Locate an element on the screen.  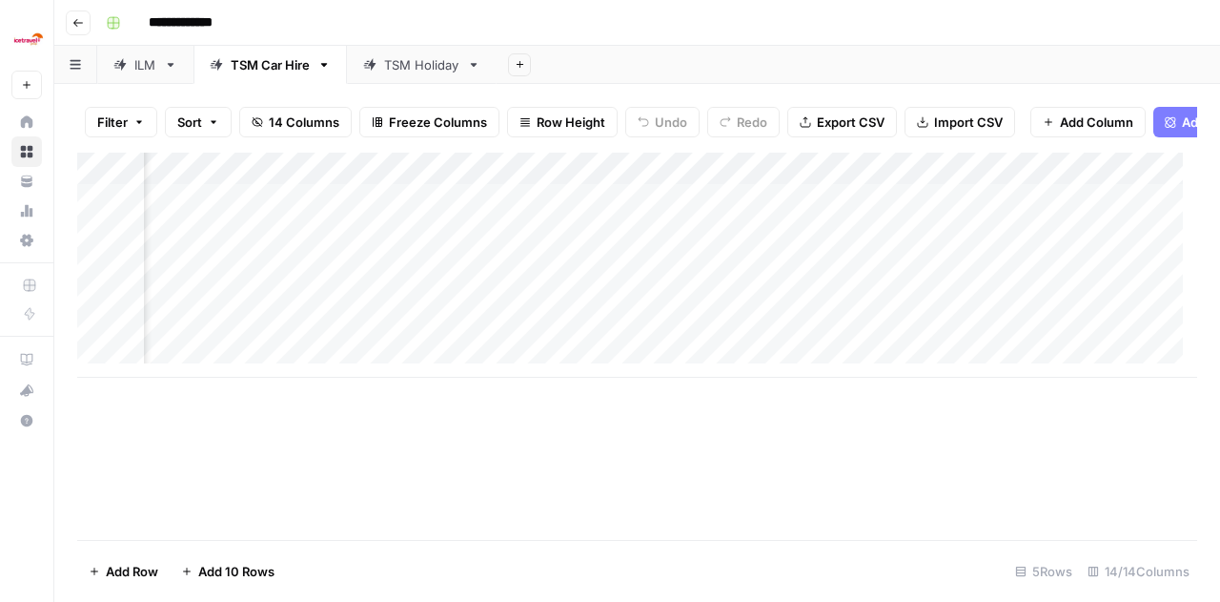
div: 14/14 Columns is located at coordinates (1138, 571).